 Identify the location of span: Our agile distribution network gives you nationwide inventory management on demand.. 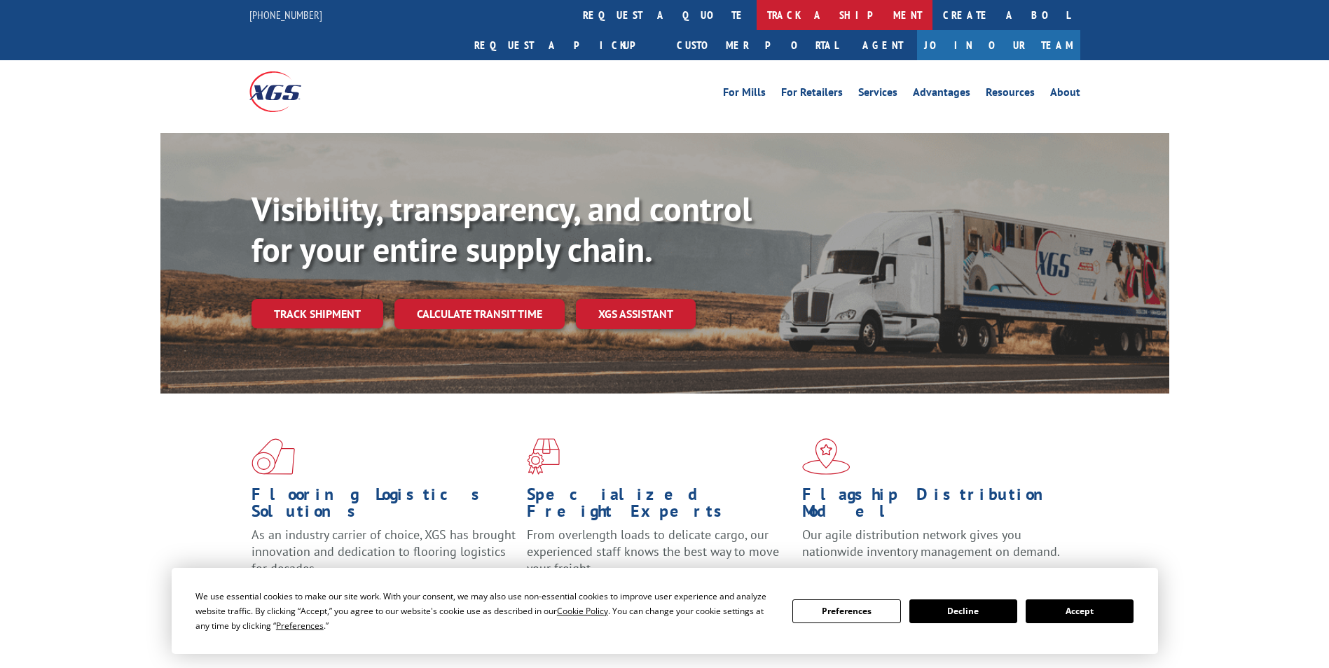
(931, 543).